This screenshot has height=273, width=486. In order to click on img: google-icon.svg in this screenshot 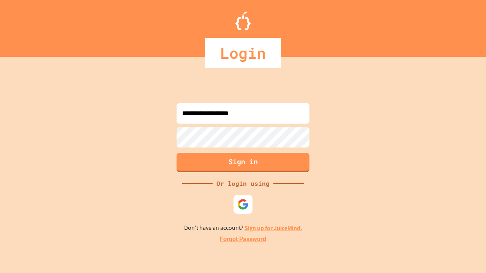, I will do `click(243, 205)`.